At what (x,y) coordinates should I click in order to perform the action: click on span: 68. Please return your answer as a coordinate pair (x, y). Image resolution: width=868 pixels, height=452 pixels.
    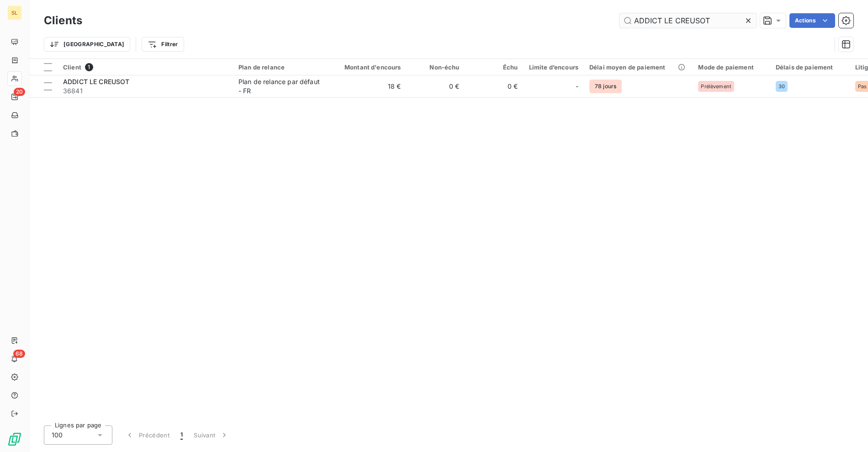
    Looking at the image, I should click on (19, 354).